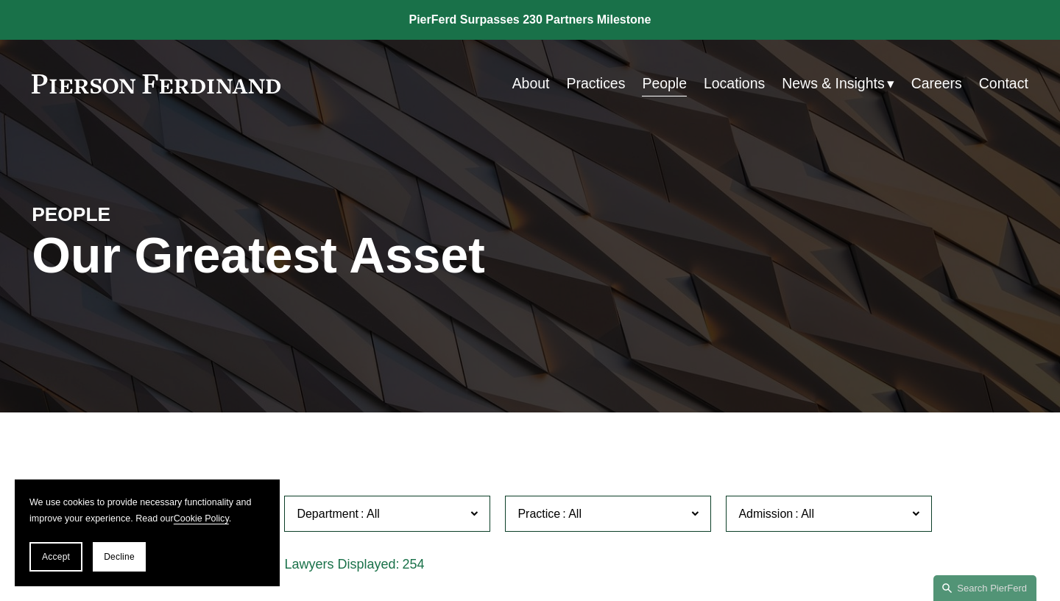 The image size is (1060, 601). I want to click on a: Practices, so click(596, 83).